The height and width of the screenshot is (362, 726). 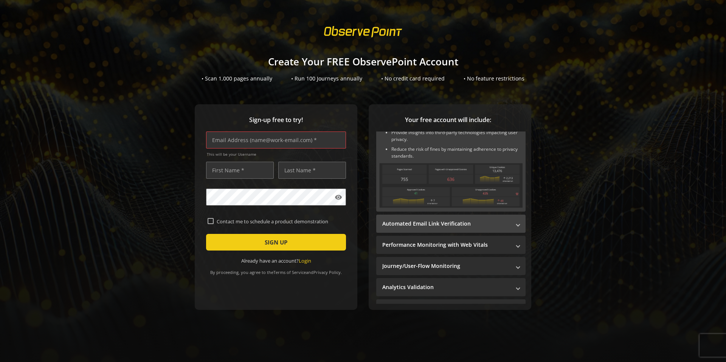 What do you see at coordinates (276, 270) in the screenshot?
I see `div: By proceeding, you agree to the and .` at bounding box center [276, 270].